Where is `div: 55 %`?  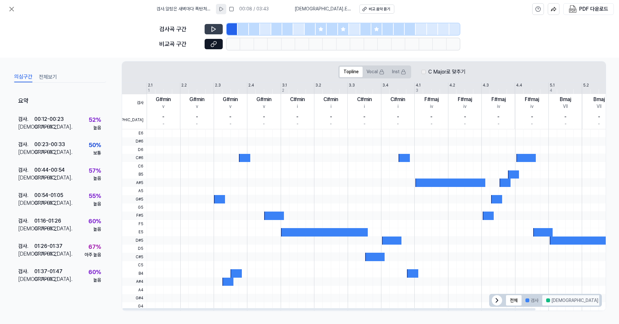
div: 55 % is located at coordinates (95, 196).